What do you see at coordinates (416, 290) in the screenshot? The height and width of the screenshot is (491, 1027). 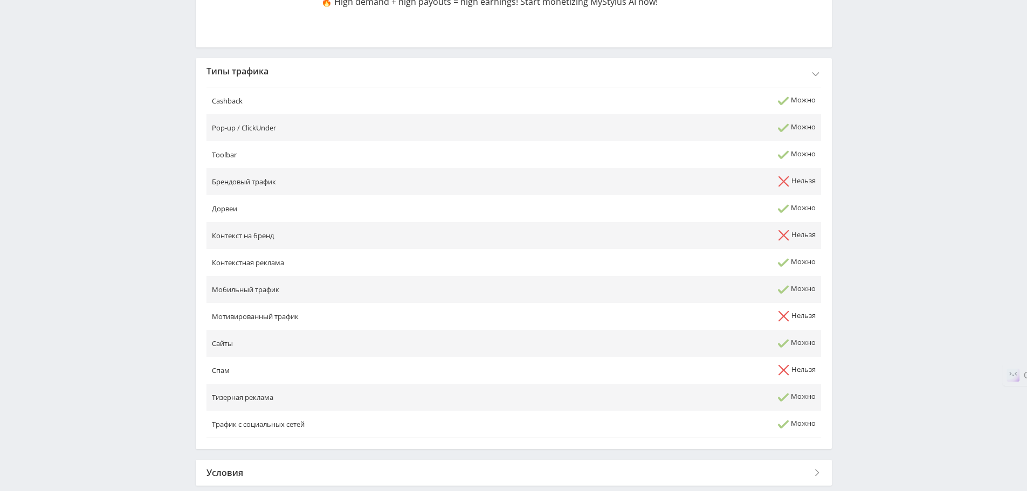 I see `td: Мобильный трафик` at bounding box center [416, 290].